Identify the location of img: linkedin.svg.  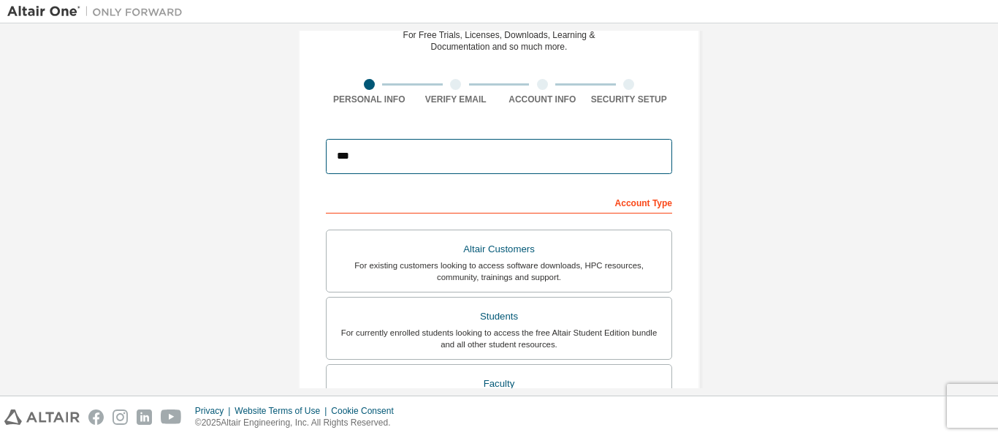
(144, 416).